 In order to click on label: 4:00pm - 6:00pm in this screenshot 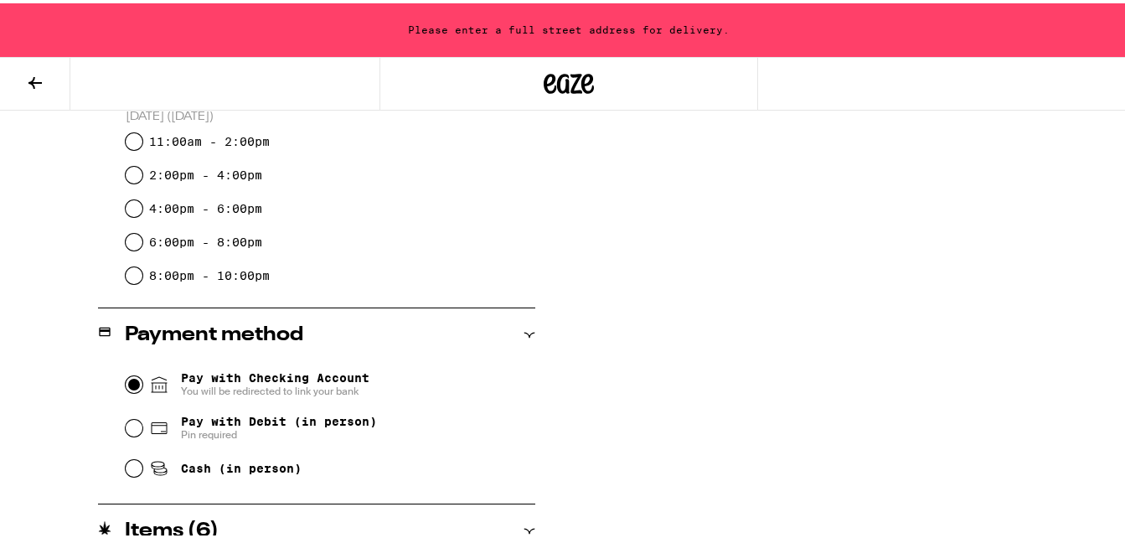, I will do `click(205, 205)`.